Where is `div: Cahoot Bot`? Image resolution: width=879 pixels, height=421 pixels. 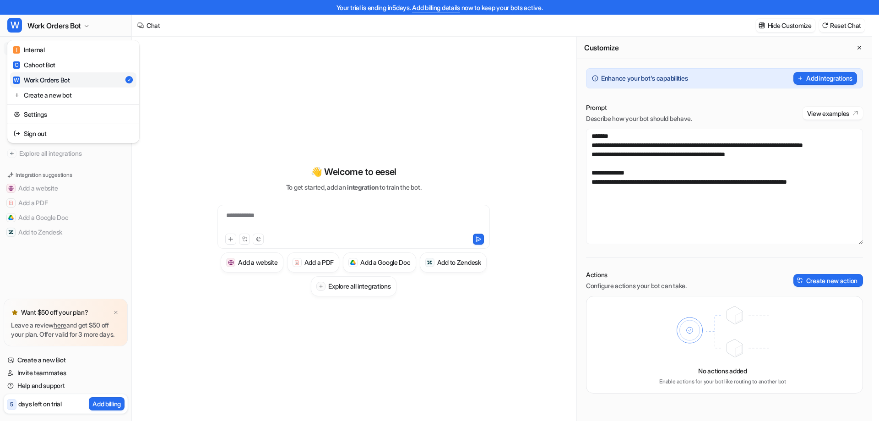
div: Cahoot Bot is located at coordinates (34, 65).